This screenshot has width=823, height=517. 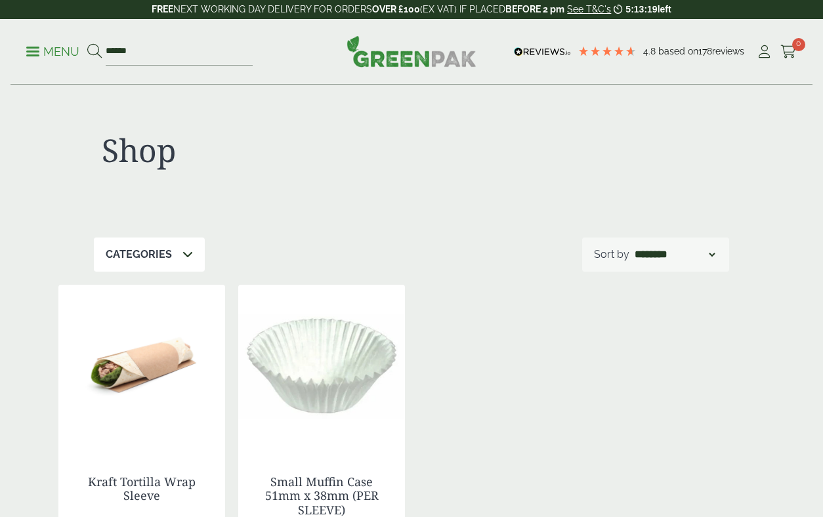 I want to click on a: 5430063D Kraft Tortilla Wrap Sleeve TS4 with Wrap contents.jpg, so click(x=142, y=367).